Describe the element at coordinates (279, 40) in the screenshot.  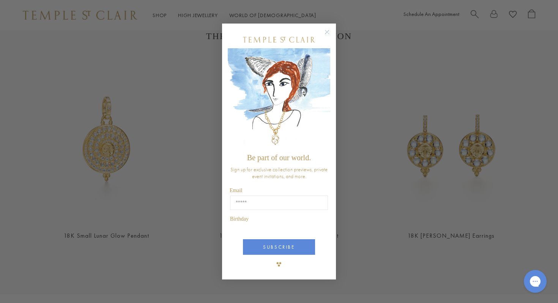
I see `img: Temple St. Clair` at that location.